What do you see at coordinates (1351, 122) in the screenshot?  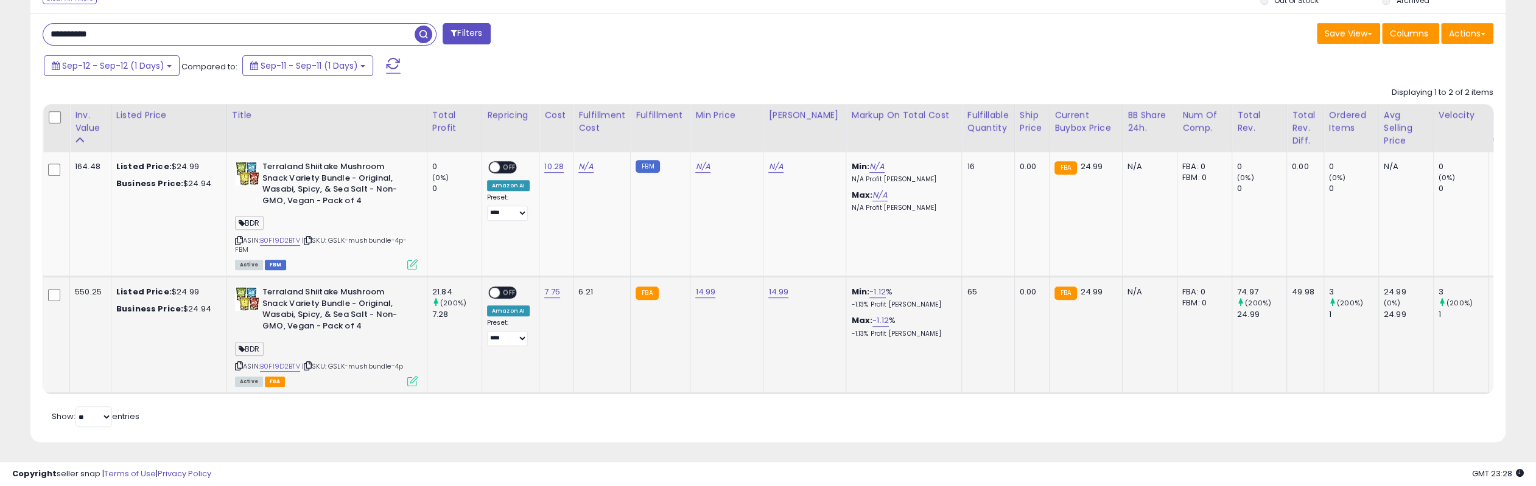 I see `div: Ordered Items` at bounding box center [1351, 122].